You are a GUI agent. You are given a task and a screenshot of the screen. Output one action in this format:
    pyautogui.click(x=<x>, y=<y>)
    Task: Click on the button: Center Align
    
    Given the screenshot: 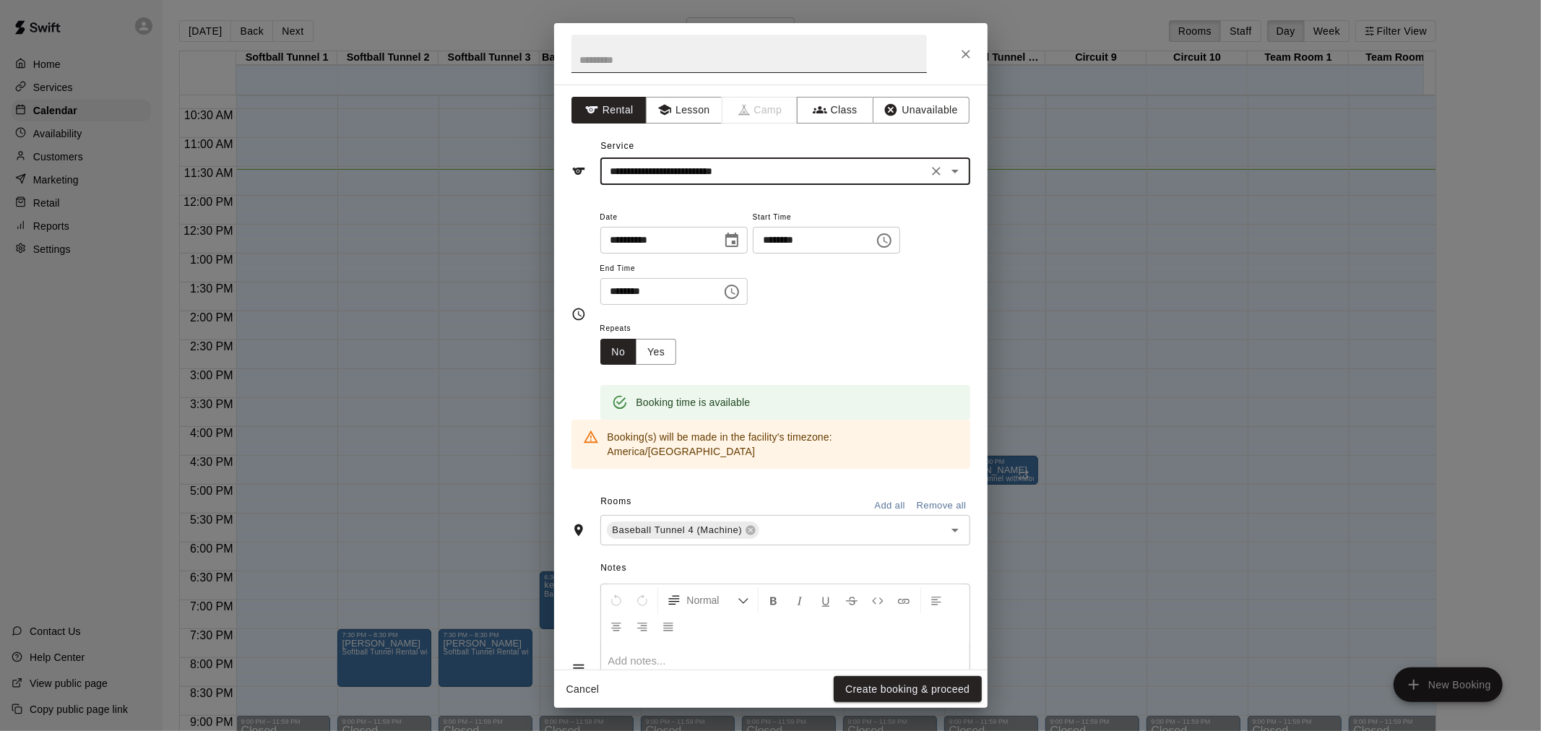 What is the action you would take?
    pyautogui.click(x=616, y=626)
    